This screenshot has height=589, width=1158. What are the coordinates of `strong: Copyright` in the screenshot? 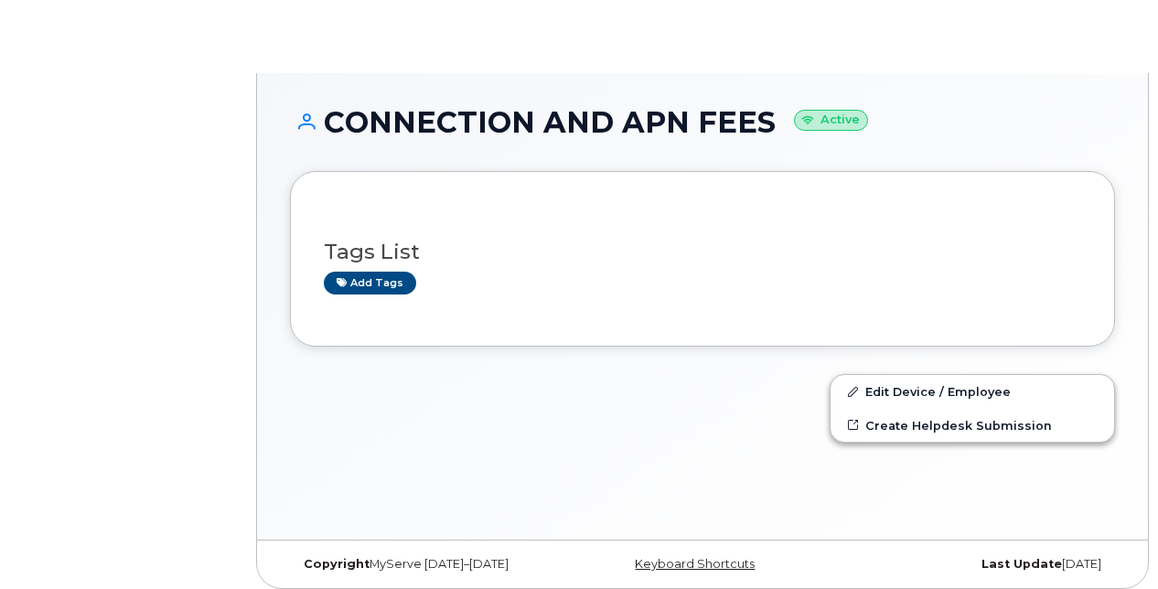 It's located at (337, 563).